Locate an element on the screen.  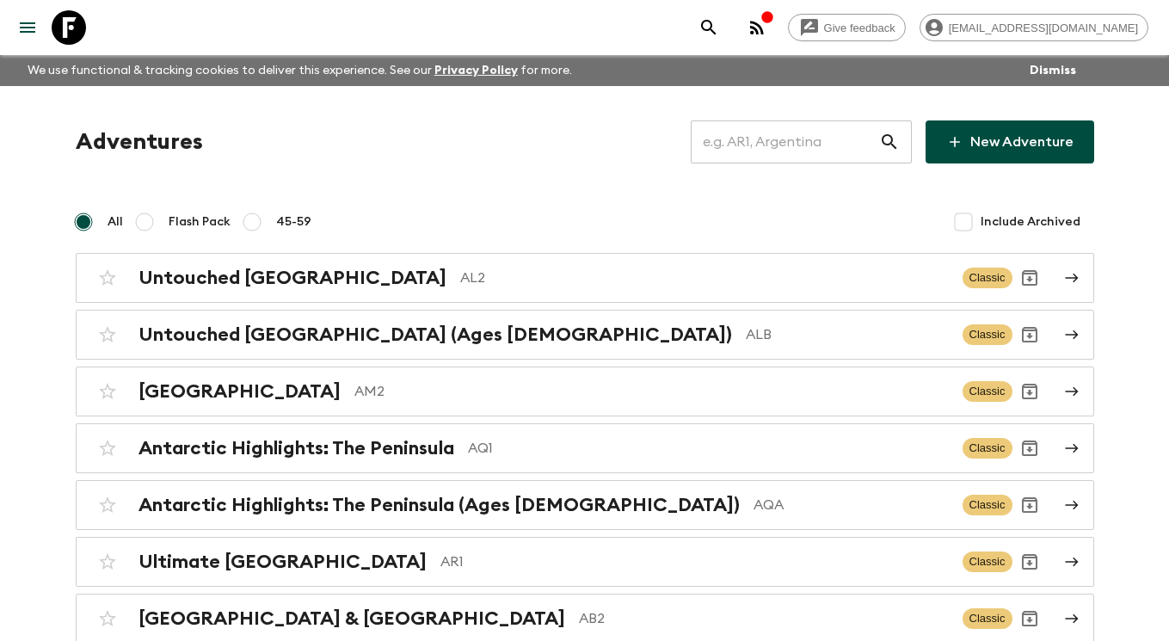
p: AB2 is located at coordinates (764, 619).